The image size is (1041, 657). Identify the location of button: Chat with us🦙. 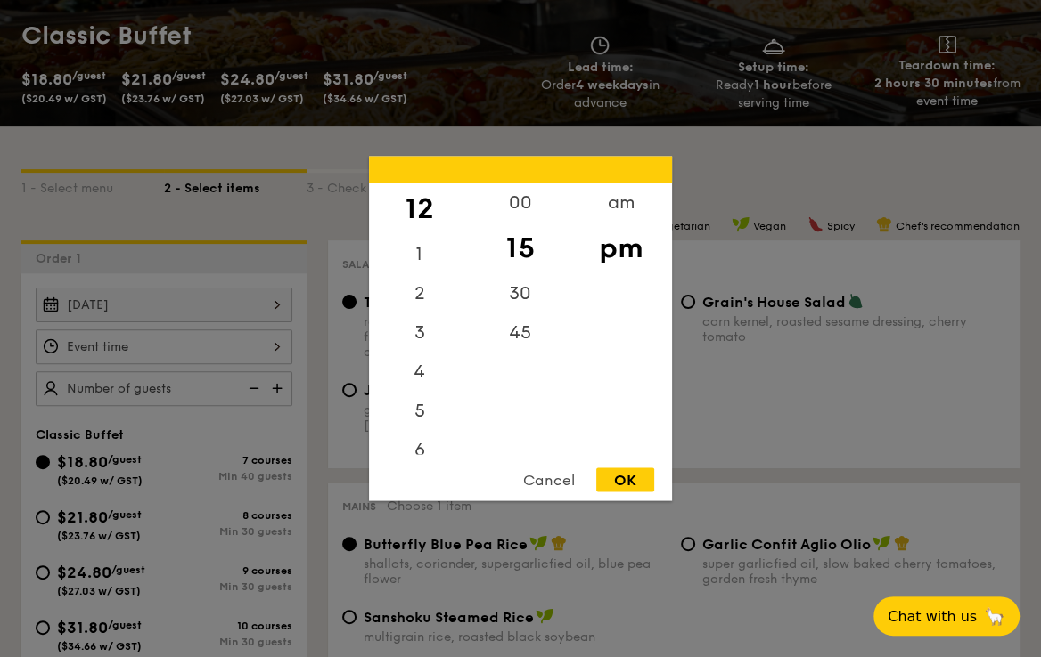
(946, 616).